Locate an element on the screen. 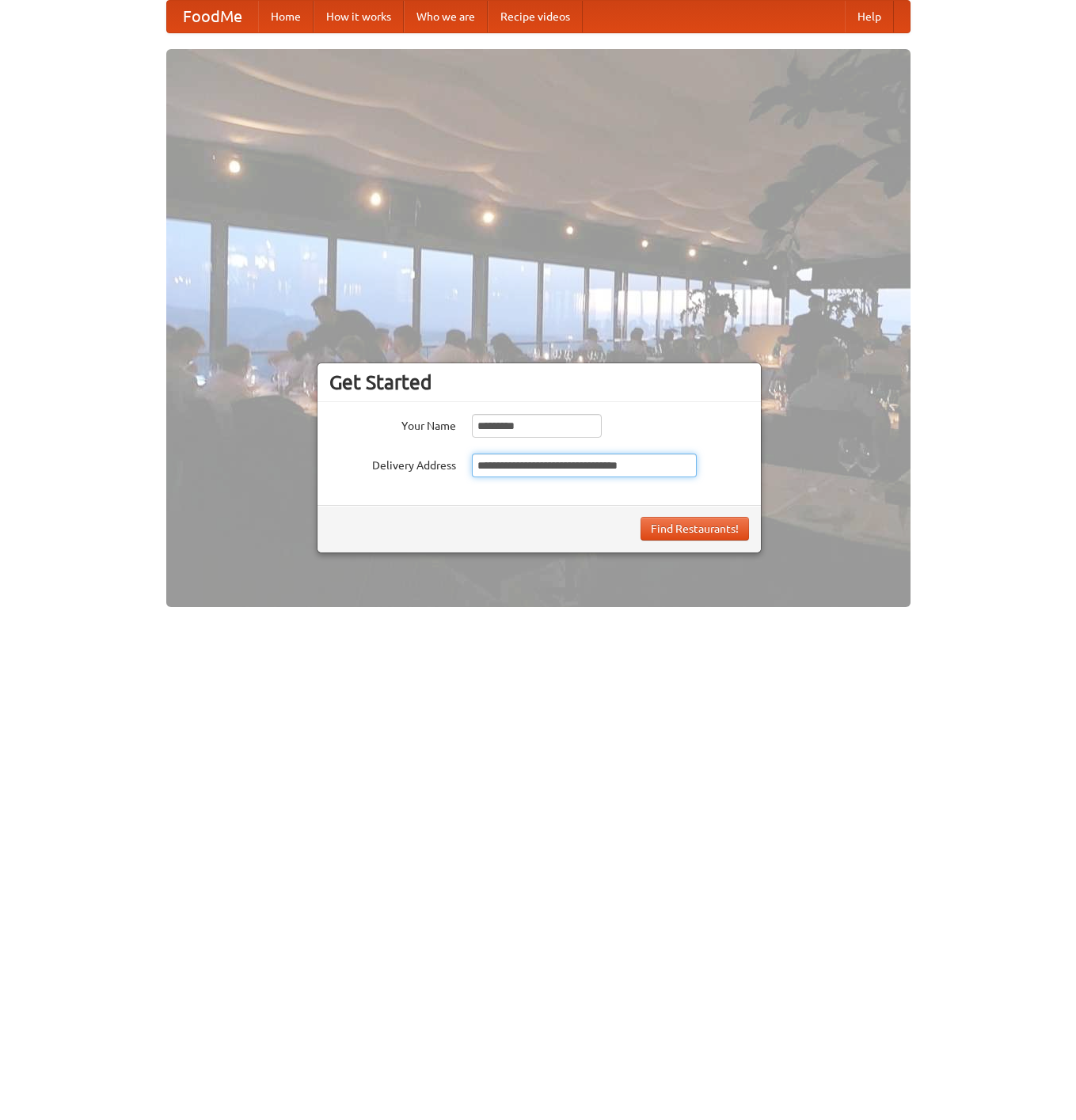  label: Delivery Address is located at coordinates (393, 464).